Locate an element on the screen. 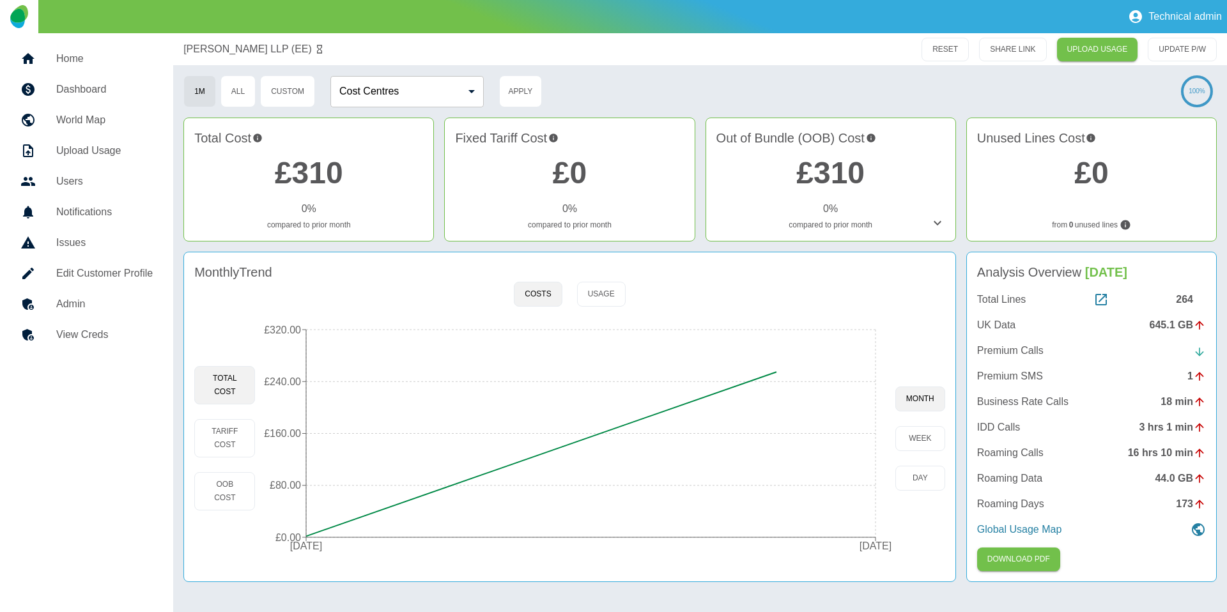 Image resolution: width=1227 pixels, height=612 pixels. a: Premium Calls is located at coordinates (1092, 351).